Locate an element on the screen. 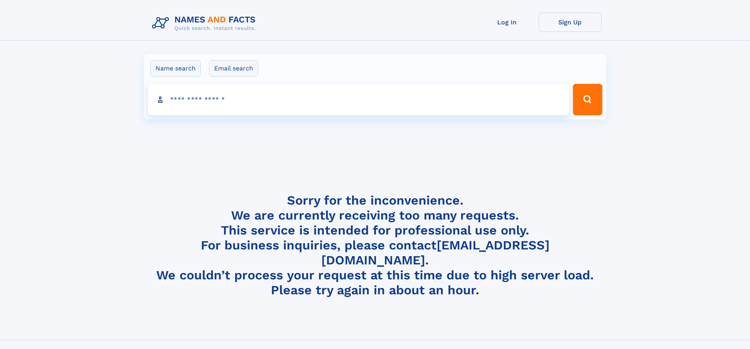 Image resolution: width=750 pixels, height=349 pixels. a: Log In is located at coordinates (507, 22).